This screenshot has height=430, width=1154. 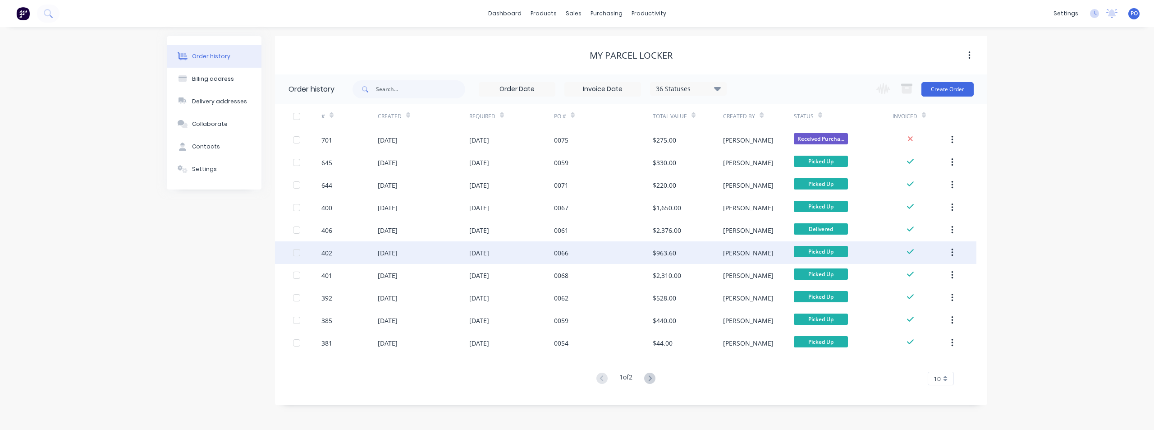 I want to click on div: $2,310.00, so click(x=667, y=275).